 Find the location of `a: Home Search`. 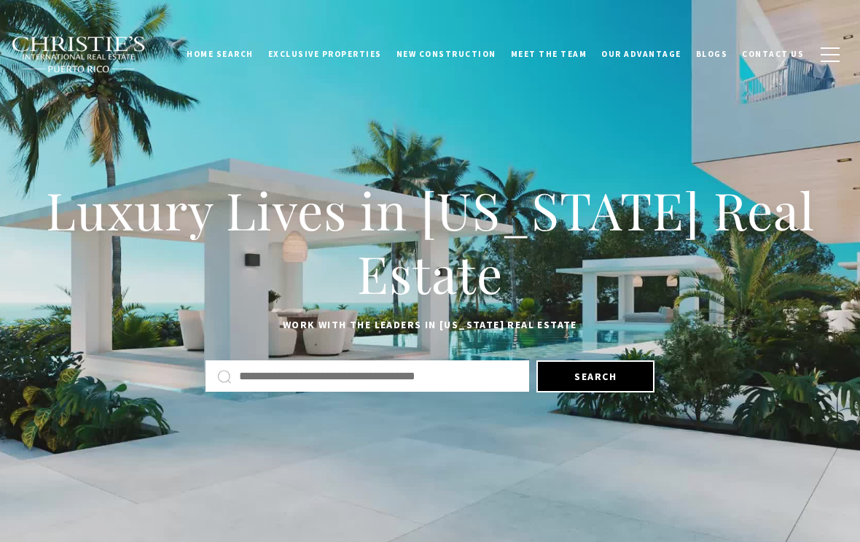

a: Home Search is located at coordinates (220, 54).